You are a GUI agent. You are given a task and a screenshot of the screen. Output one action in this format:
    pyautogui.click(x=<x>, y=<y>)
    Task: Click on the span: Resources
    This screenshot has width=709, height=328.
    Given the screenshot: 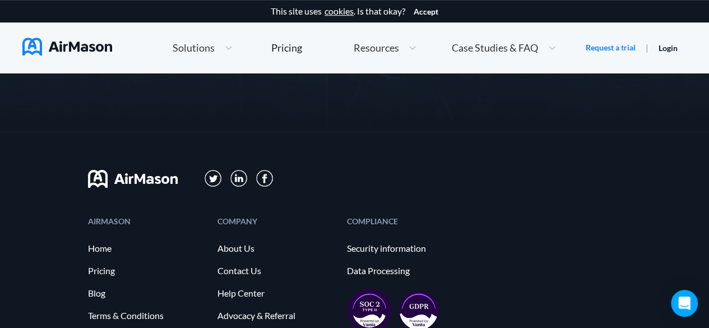 What is the action you would take?
    pyautogui.click(x=375, y=48)
    